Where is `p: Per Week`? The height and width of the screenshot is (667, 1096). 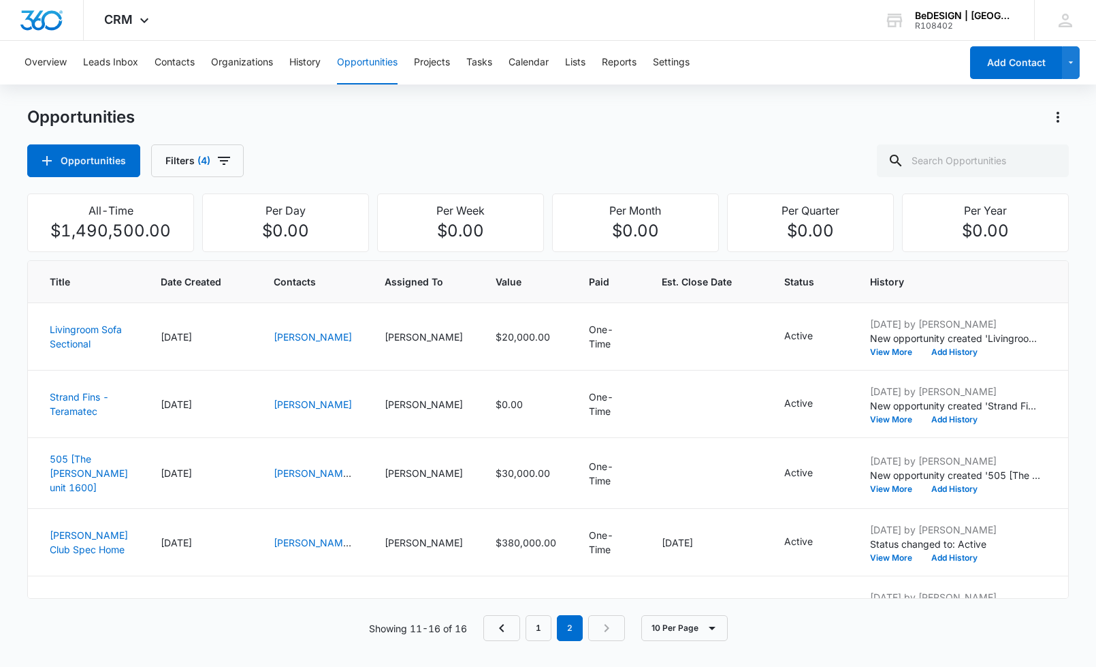
p: Per Week is located at coordinates (460, 210).